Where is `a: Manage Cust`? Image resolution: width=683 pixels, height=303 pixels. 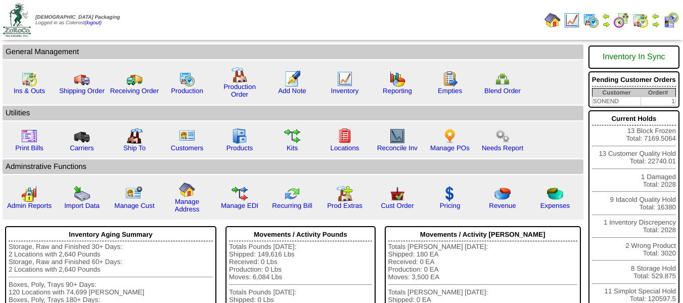 a: Manage Cust is located at coordinates (134, 205).